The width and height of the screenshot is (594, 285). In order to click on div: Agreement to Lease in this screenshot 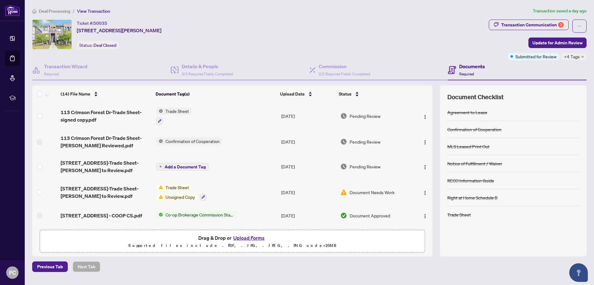, I will do `click(467, 112)`.